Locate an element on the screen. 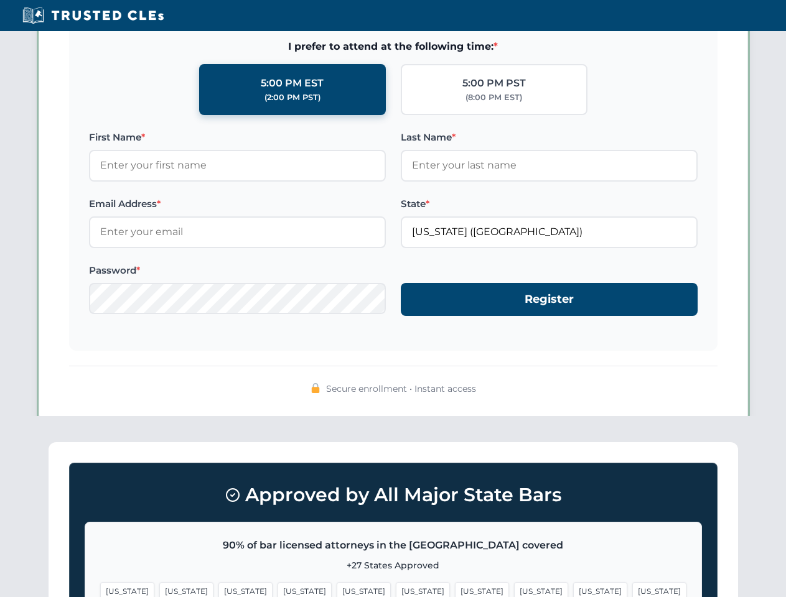  div: (8:00 PM EST) is located at coordinates (493, 98).